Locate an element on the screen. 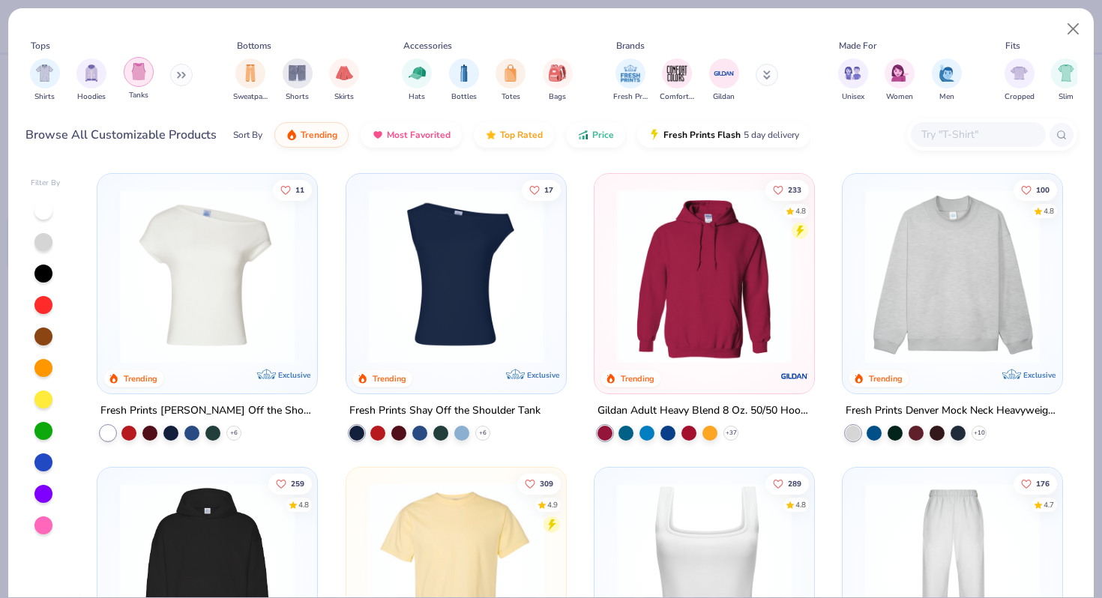 This screenshot has width=1102, height=598. span: Sweatpants is located at coordinates (250, 97).